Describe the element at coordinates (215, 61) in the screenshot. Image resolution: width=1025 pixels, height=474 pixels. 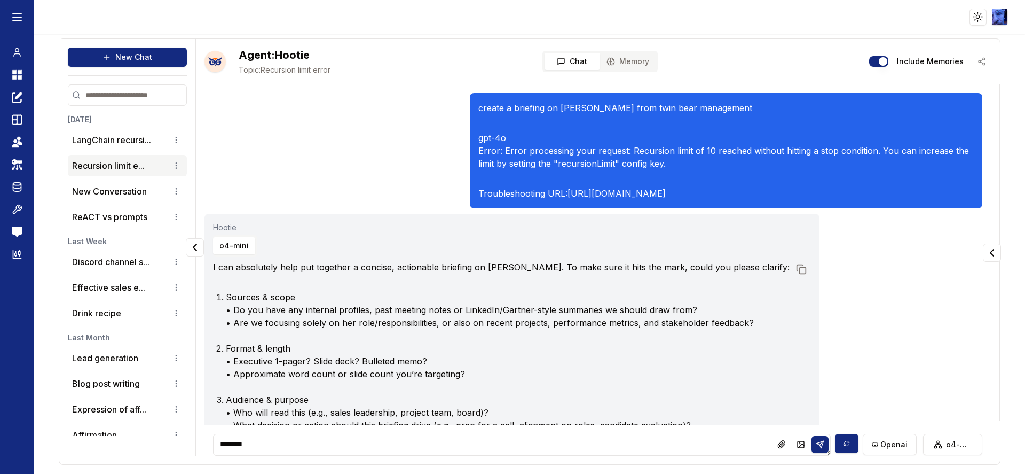
I see `img: Bot` at that location.